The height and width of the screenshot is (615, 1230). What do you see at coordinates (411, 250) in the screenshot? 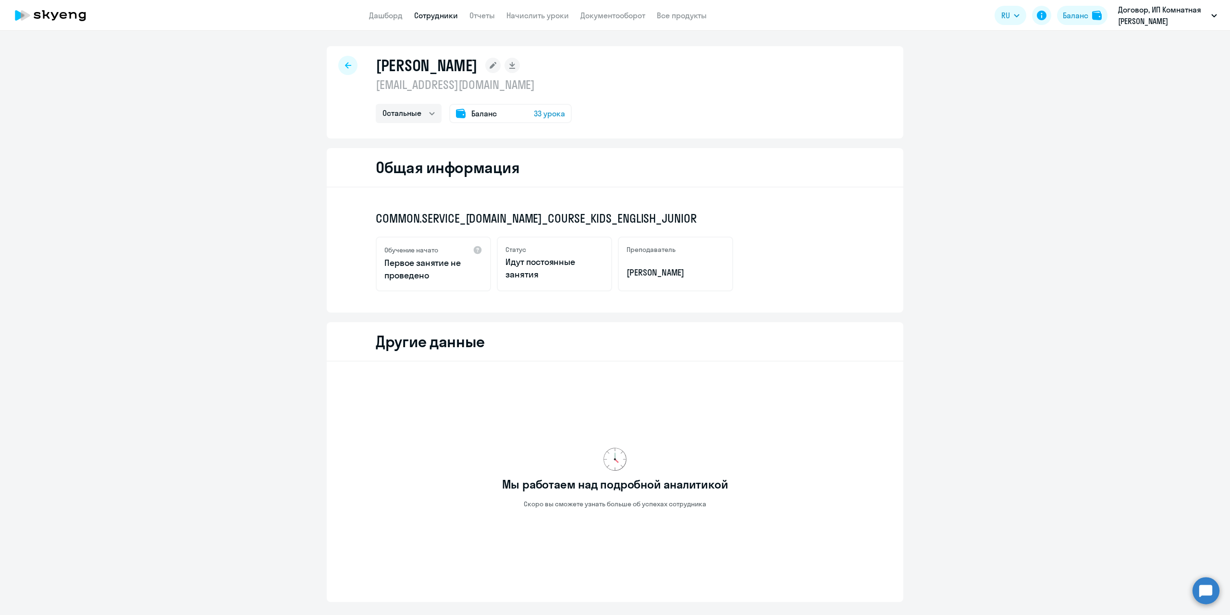
I see `h5: Обучение начато` at bounding box center [411, 250].